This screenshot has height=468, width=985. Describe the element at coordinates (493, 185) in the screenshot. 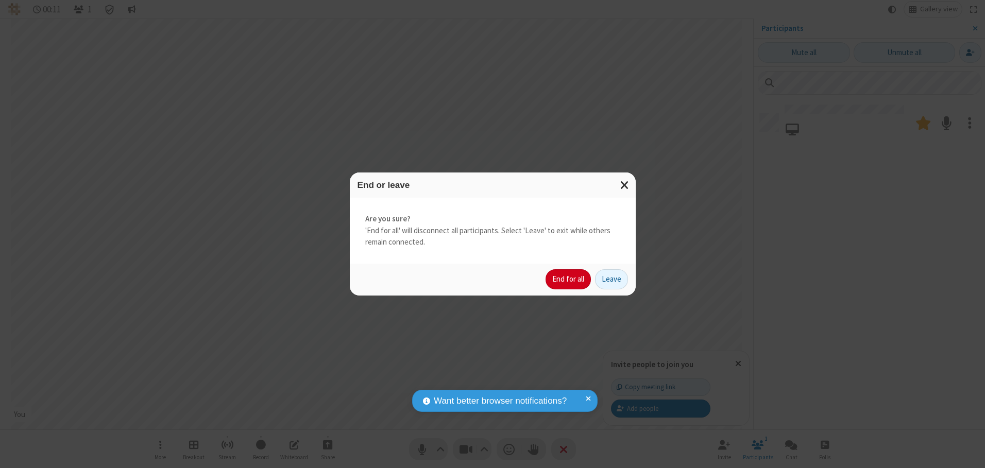

I see `h3: End or leave` at that location.